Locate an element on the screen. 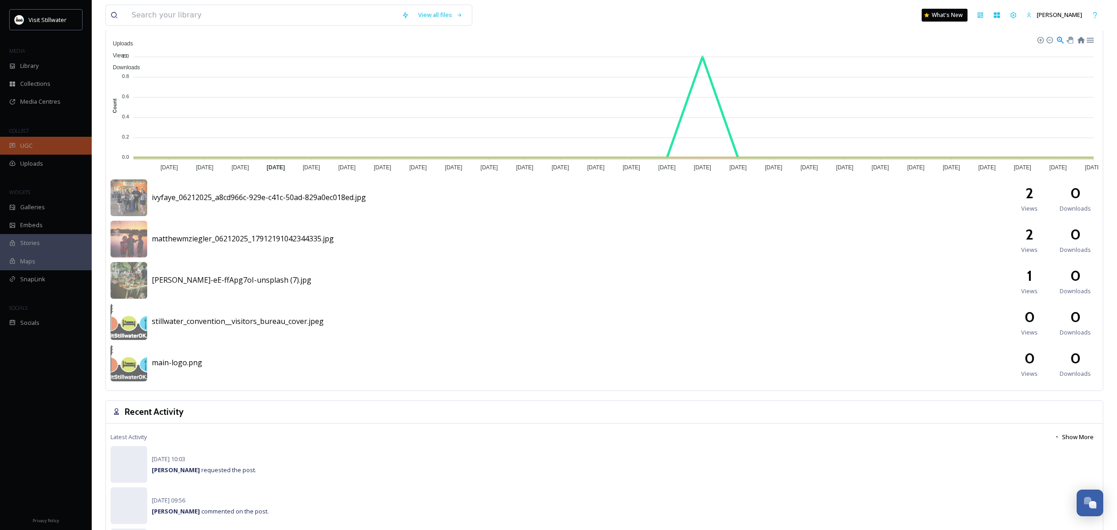 The height and width of the screenshot is (530, 1117). span: WIDGETS is located at coordinates (20, 192).